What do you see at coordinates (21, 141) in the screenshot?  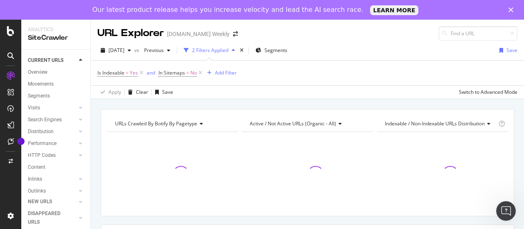 I see `div: Tooltip anchor` at bounding box center [21, 141].